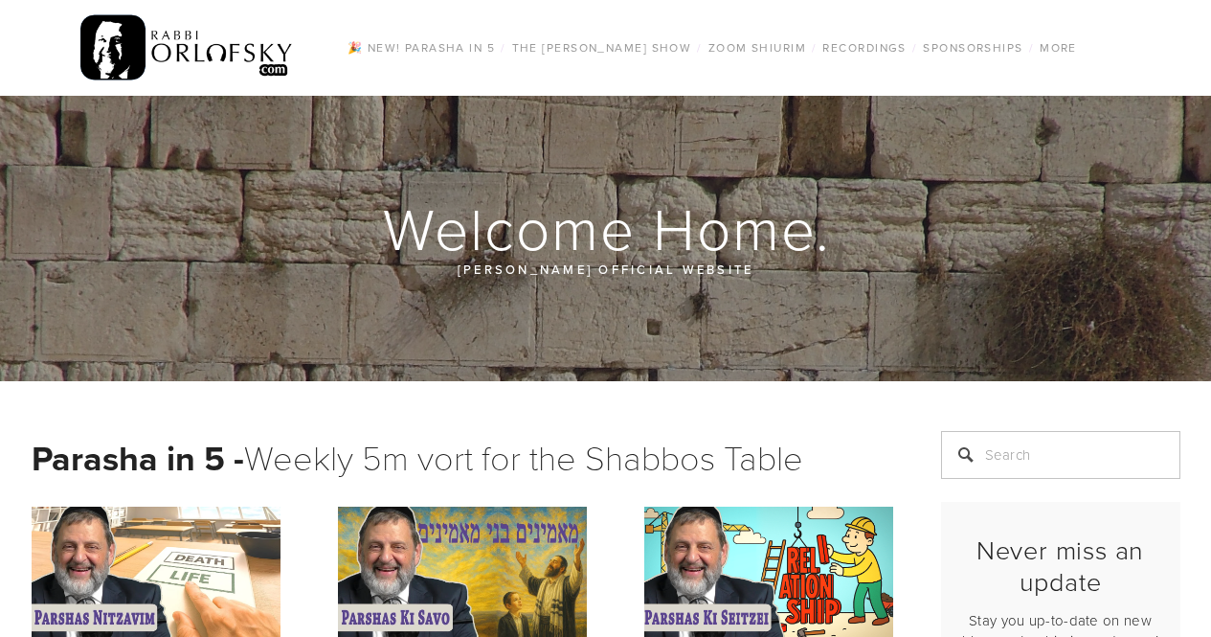 The height and width of the screenshot is (637, 1211). Describe the element at coordinates (138, 458) in the screenshot. I see `strong: Parasha in 5 -` at that location.